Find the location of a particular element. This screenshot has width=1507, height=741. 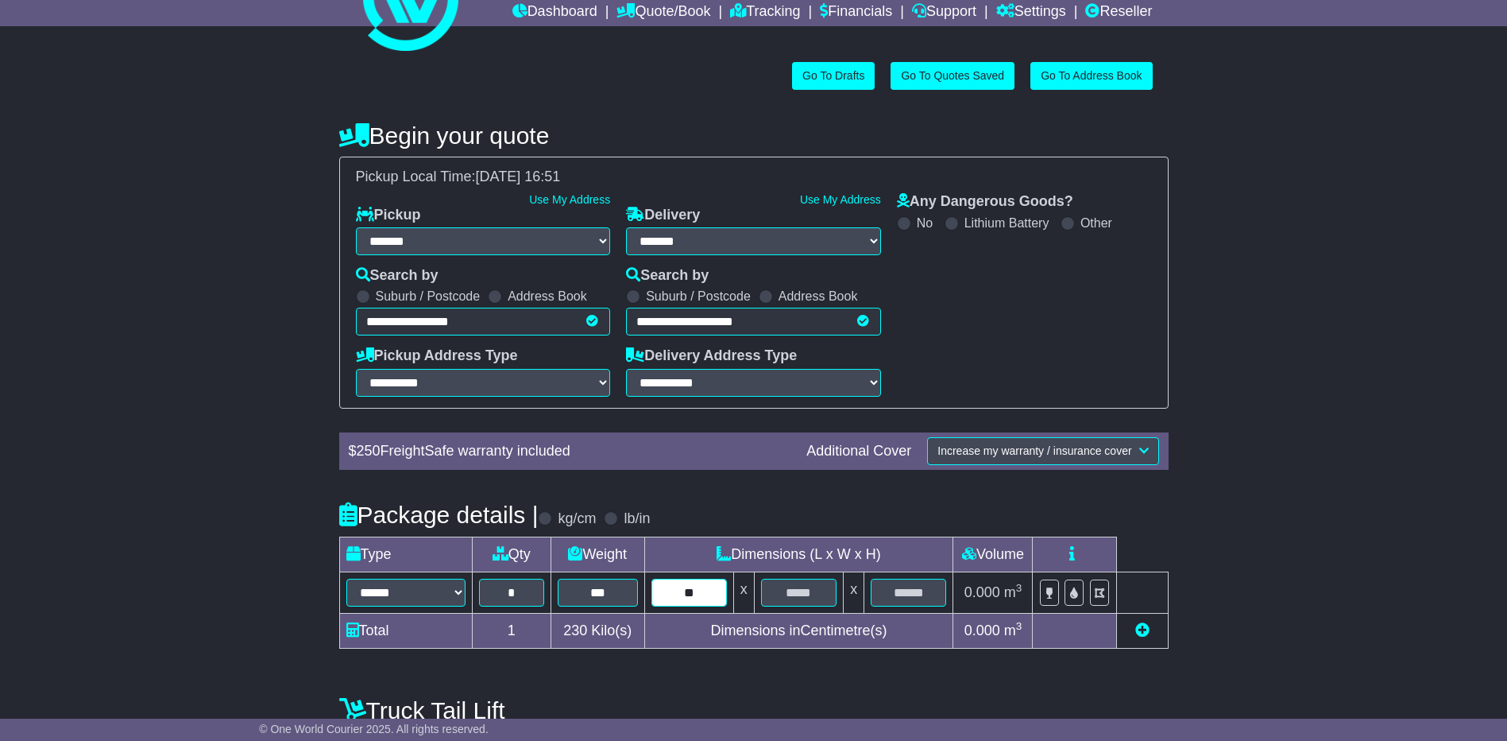

div: Pickup Local Time: is located at coordinates (754, 177).